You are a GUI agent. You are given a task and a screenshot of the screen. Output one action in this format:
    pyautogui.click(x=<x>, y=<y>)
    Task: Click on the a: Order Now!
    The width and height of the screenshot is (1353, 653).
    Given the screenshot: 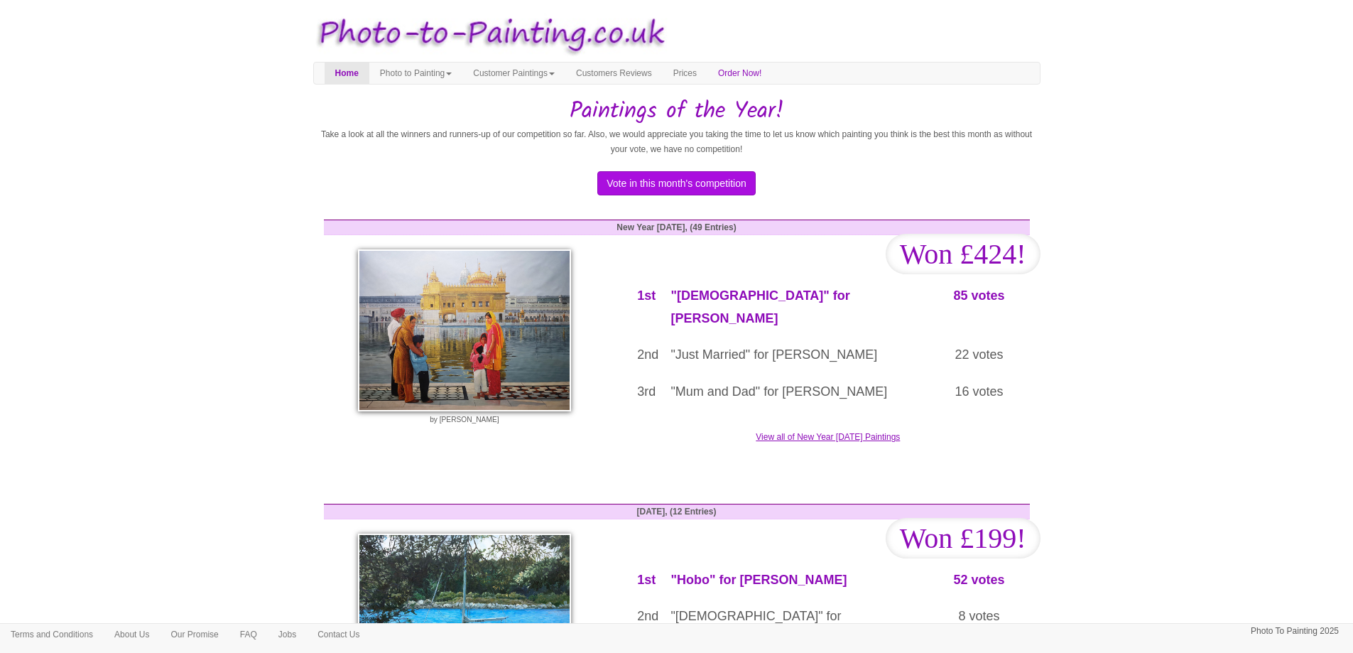 What is the action you would take?
    pyautogui.click(x=739, y=73)
    